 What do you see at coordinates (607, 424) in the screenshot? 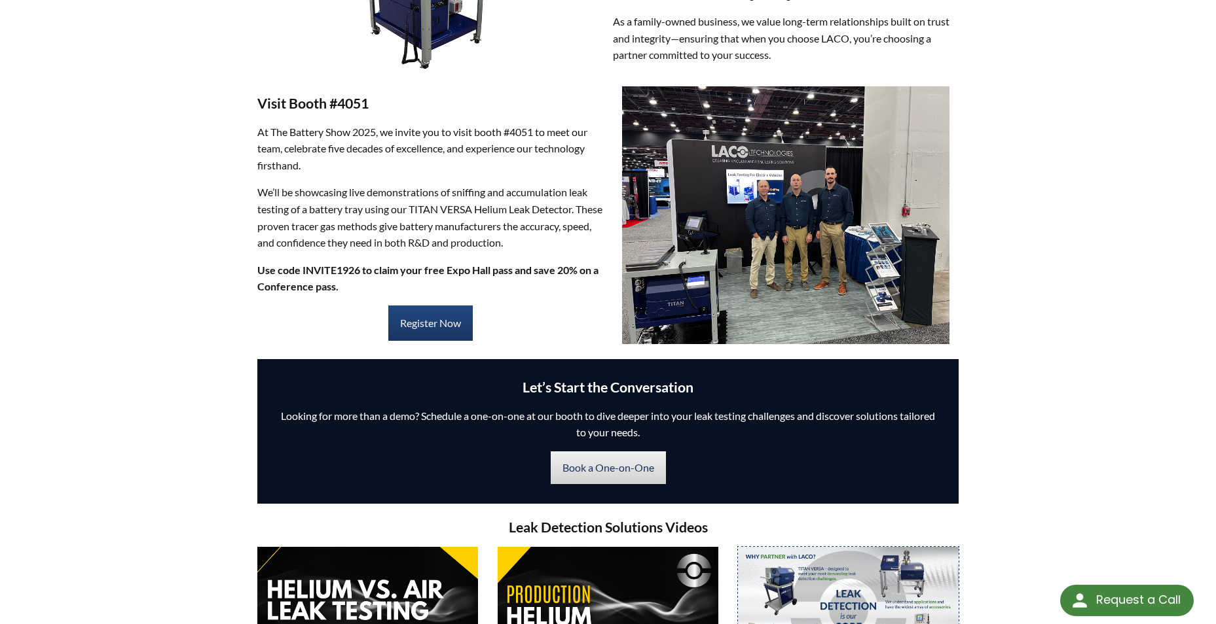
I see `p: Looking for more than a demo? Schedule a one-on-one at our booth to dive deeper into your leak te...` at bounding box center [607, 424].